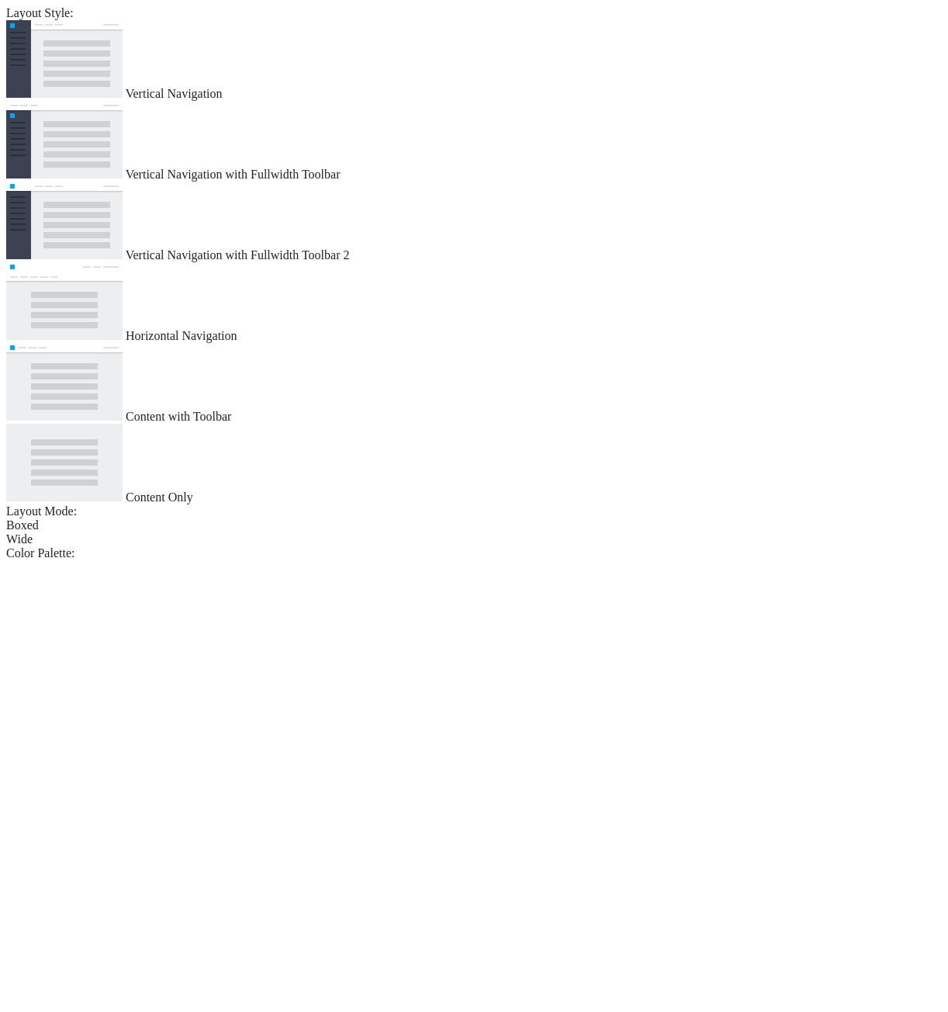 Image resolution: width=948 pixels, height=1012 pixels. I want to click on div: Layout Style:, so click(474, 13).